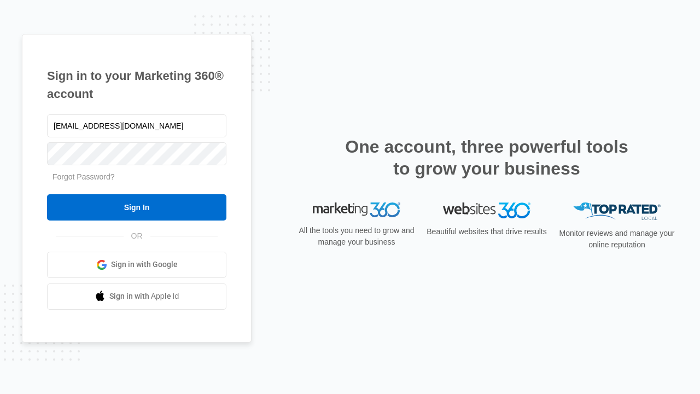 This screenshot has width=700, height=394. Describe the element at coordinates (357, 236) in the screenshot. I see `p: All the tools you need to grow and manage your business` at that location.